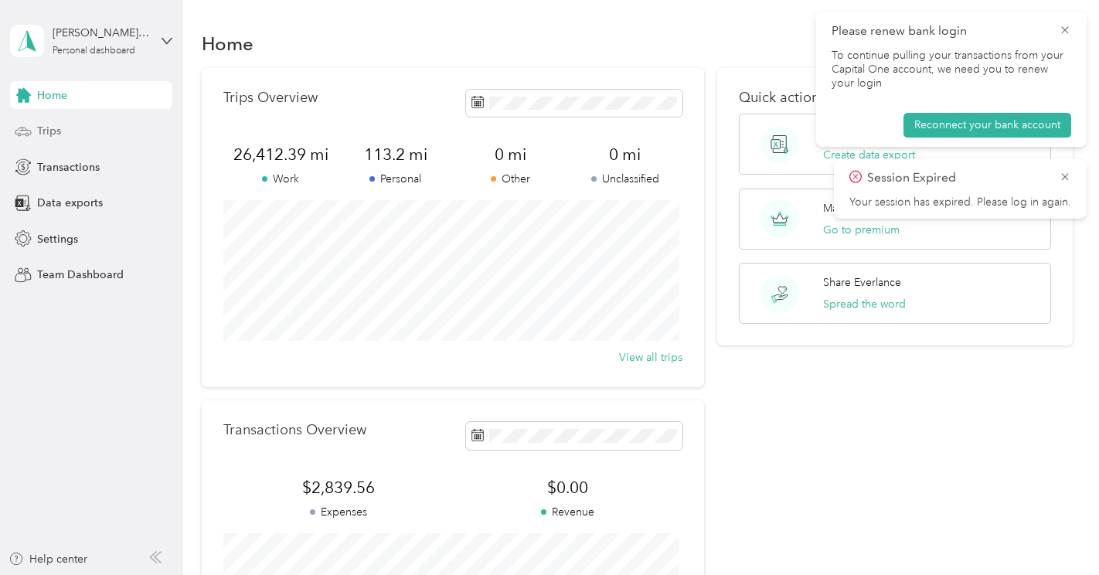 The image size is (1099, 575). I want to click on button: Spread the word, so click(864, 304).